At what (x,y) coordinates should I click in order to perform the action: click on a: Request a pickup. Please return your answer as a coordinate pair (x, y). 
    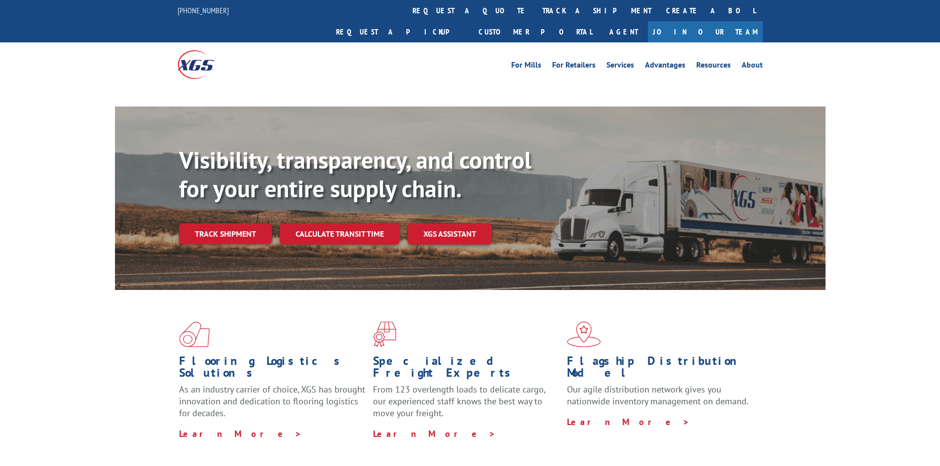
    Looking at the image, I should click on (400, 32).